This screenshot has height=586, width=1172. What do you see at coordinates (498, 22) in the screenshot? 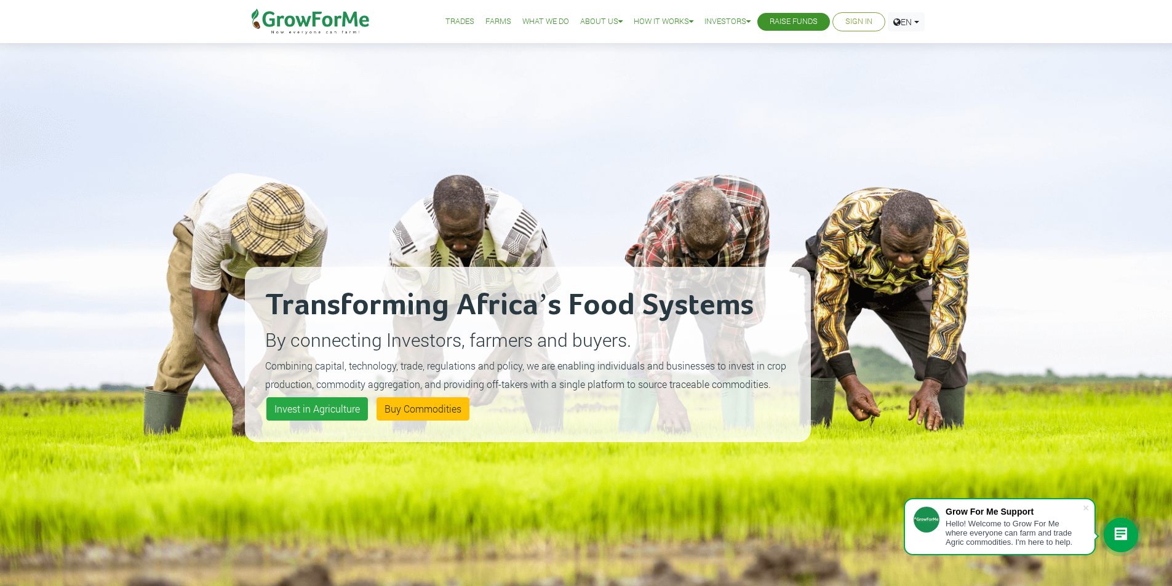
I see `a: Farms` at bounding box center [498, 22].